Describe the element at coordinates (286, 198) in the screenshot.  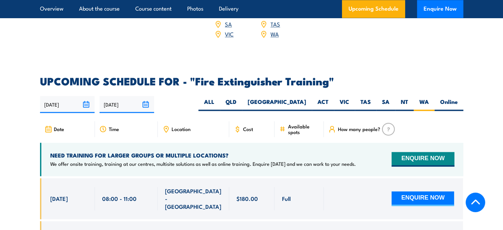
I see `span: Full` at that location.